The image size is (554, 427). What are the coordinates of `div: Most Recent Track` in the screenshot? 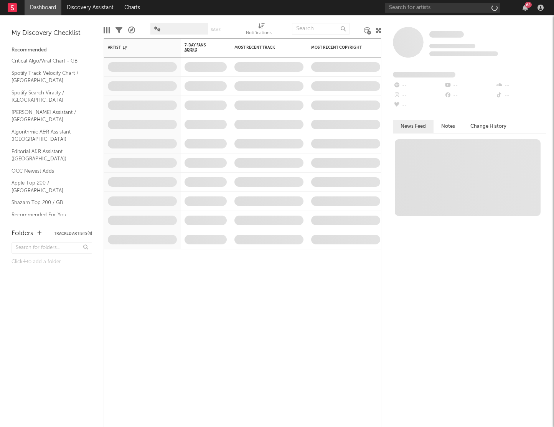 It's located at (263, 48).